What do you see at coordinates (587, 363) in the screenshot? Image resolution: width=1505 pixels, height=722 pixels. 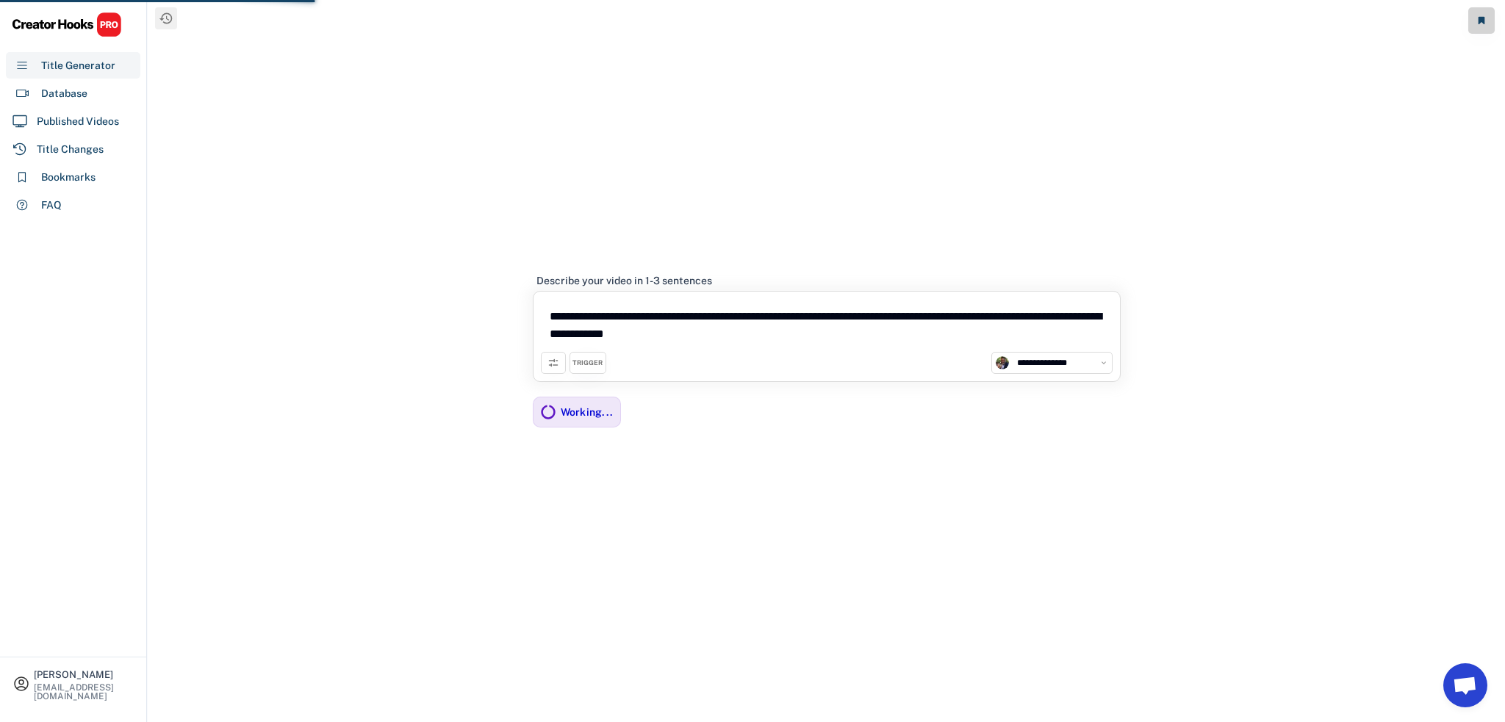 I see `div: TRIGGER` at bounding box center [587, 363].